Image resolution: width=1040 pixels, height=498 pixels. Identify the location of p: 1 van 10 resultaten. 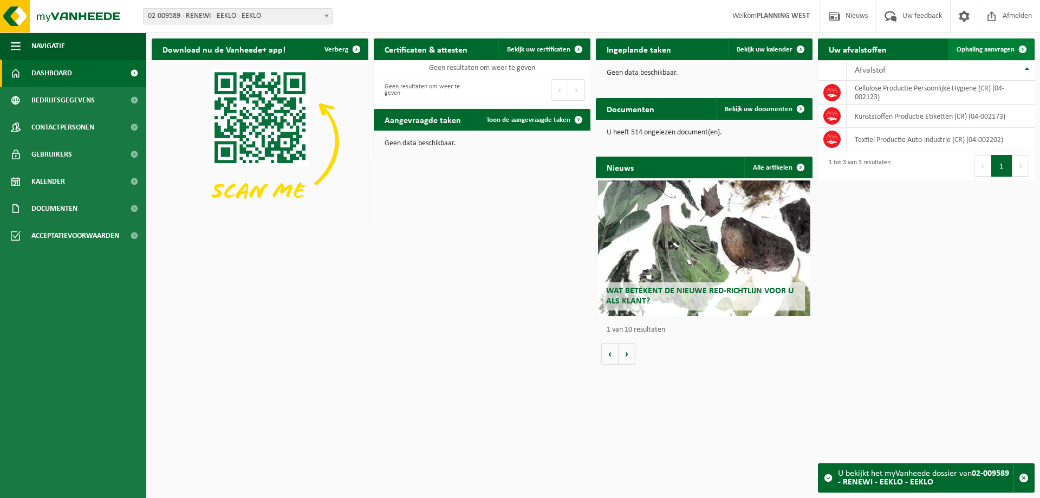
(707, 330).